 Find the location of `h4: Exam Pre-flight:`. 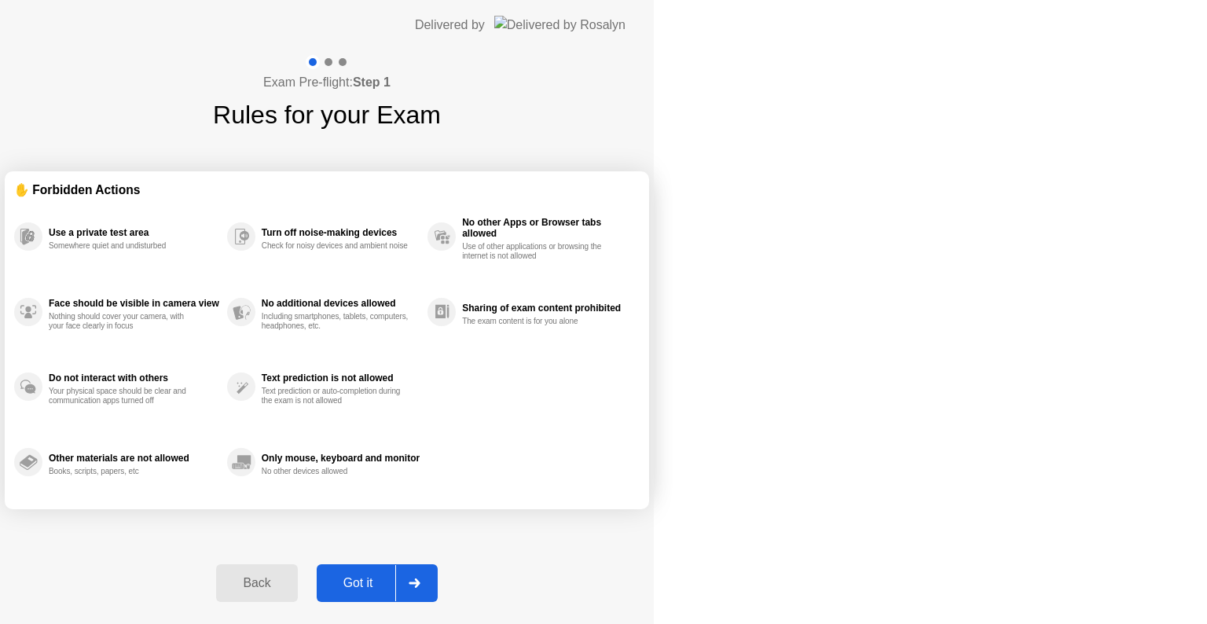

h4: Exam Pre-flight: is located at coordinates (327, 83).